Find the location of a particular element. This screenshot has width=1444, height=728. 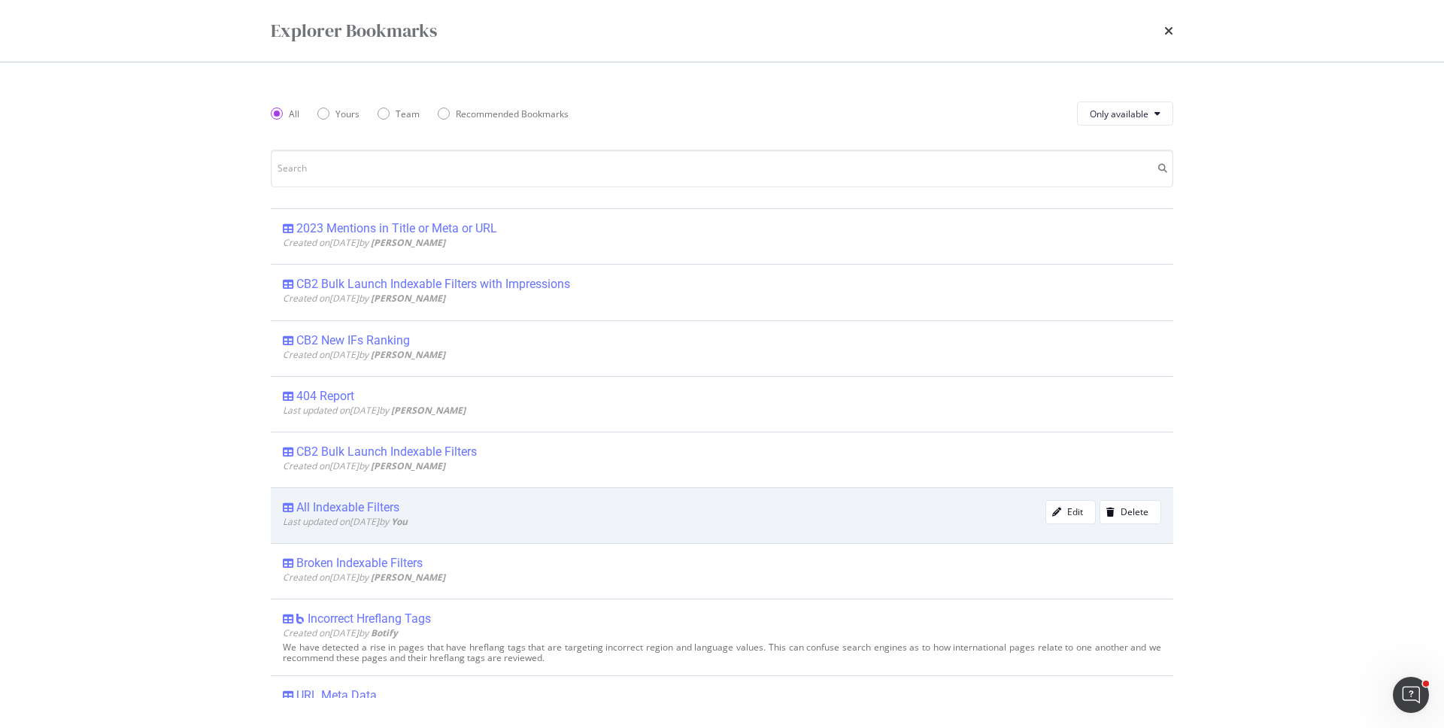

div: CB2 Bulk Launch Indexable Filters with Impressions is located at coordinates (433, 284).